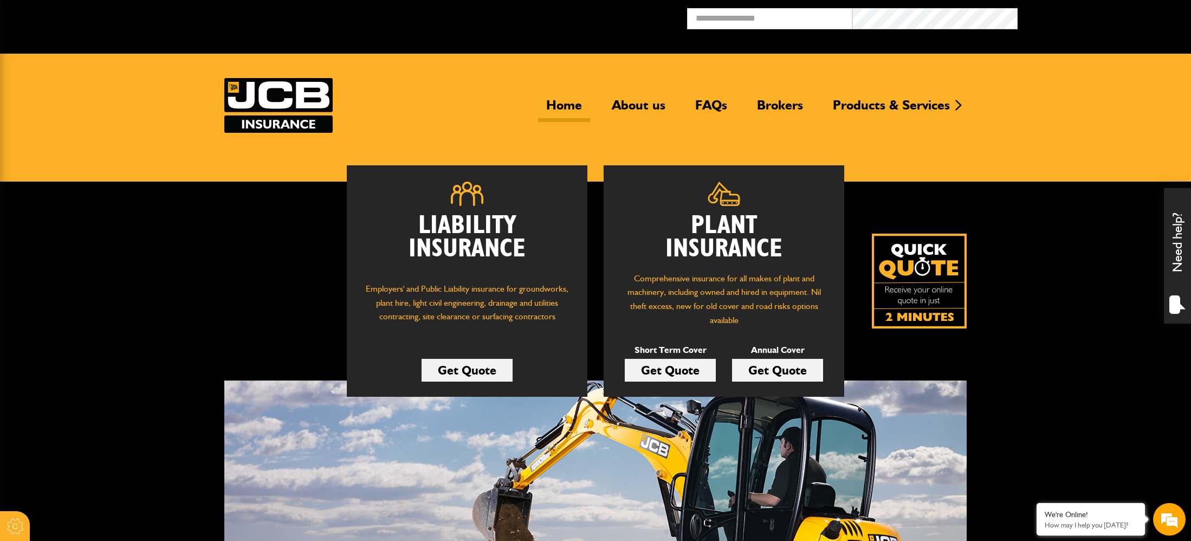 This screenshot has width=1191, height=541. Describe the element at coordinates (778, 350) in the screenshot. I see `p: Annual Cover` at that location.